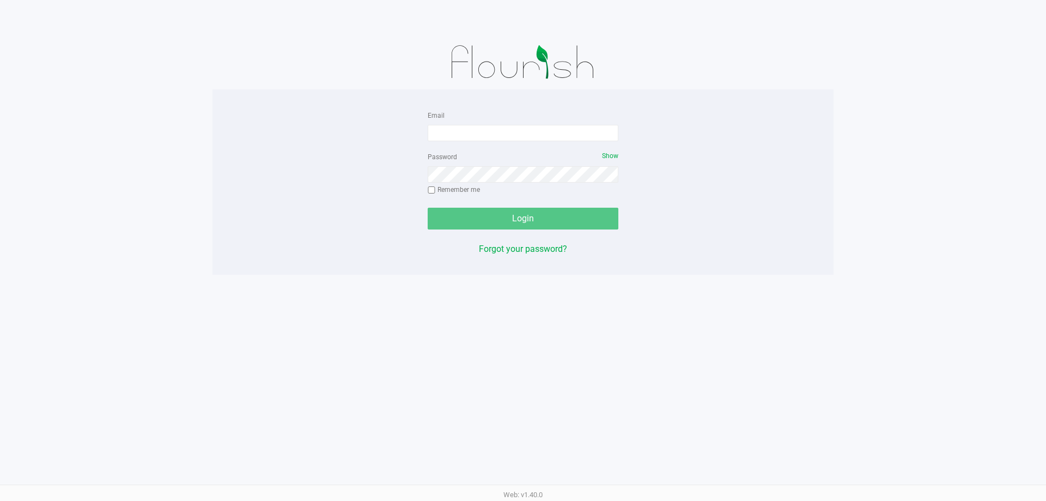 The height and width of the screenshot is (501, 1046). I want to click on button: Forgot your password?, so click(523, 249).